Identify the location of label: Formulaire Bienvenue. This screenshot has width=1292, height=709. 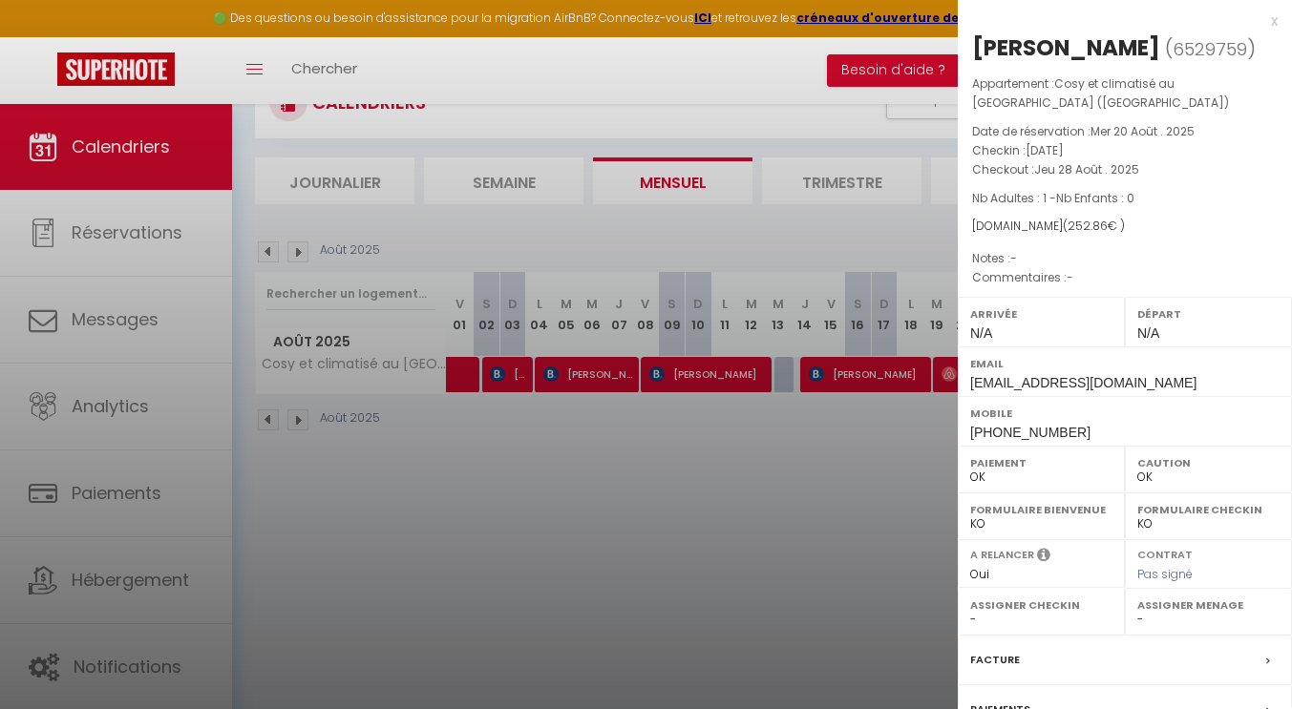
(1041, 510).